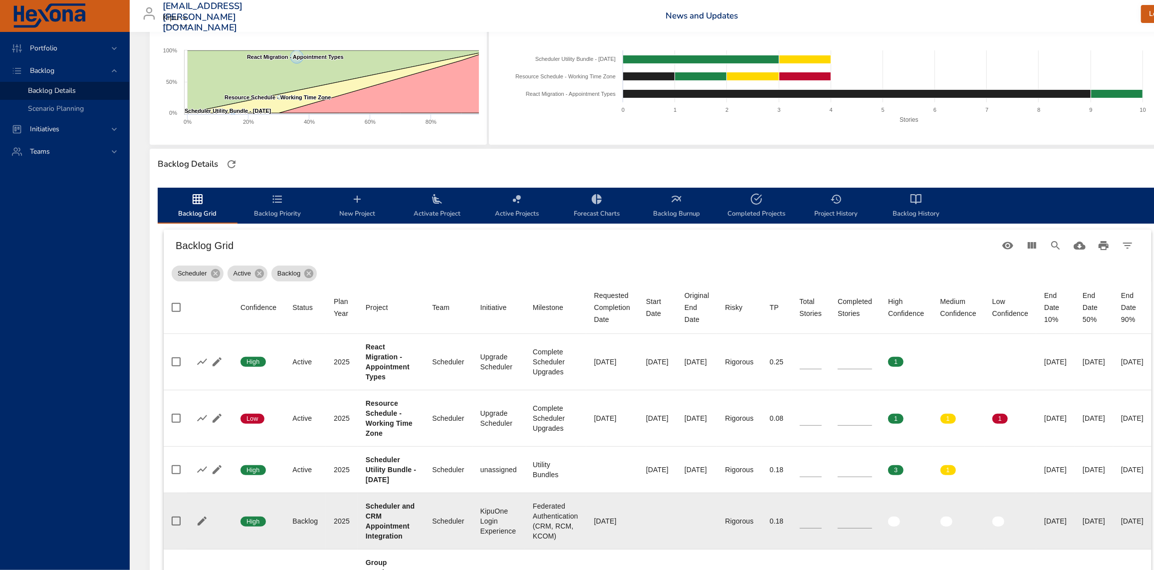 The height and width of the screenshot is (570, 1154). I want to click on span: TP, so click(776, 307).